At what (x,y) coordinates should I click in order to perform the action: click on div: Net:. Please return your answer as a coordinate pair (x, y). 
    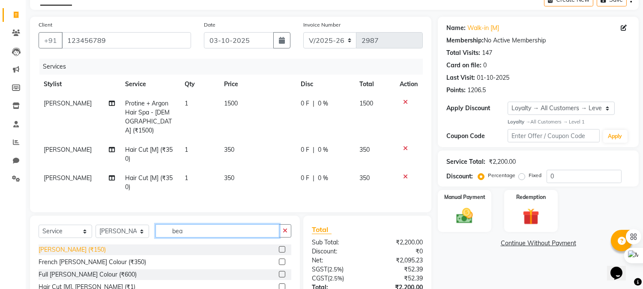
    Looking at the image, I should click on (336, 260).